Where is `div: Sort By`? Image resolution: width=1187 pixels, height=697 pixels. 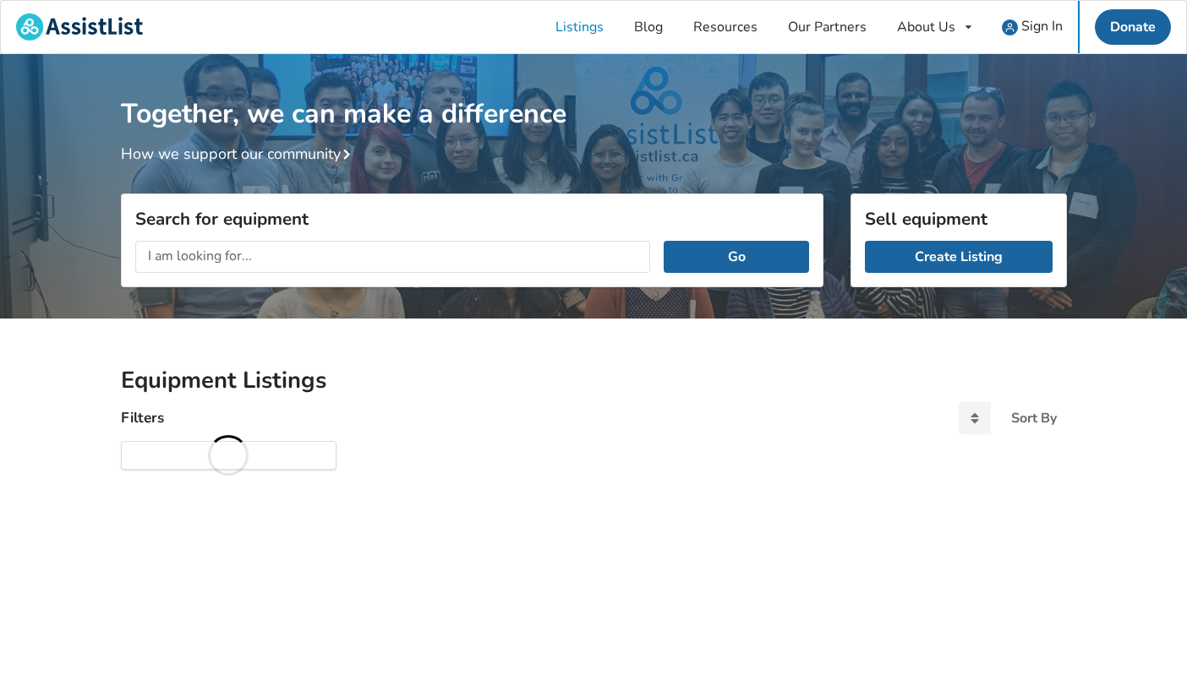
div: Sort By is located at coordinates (1034, 418).